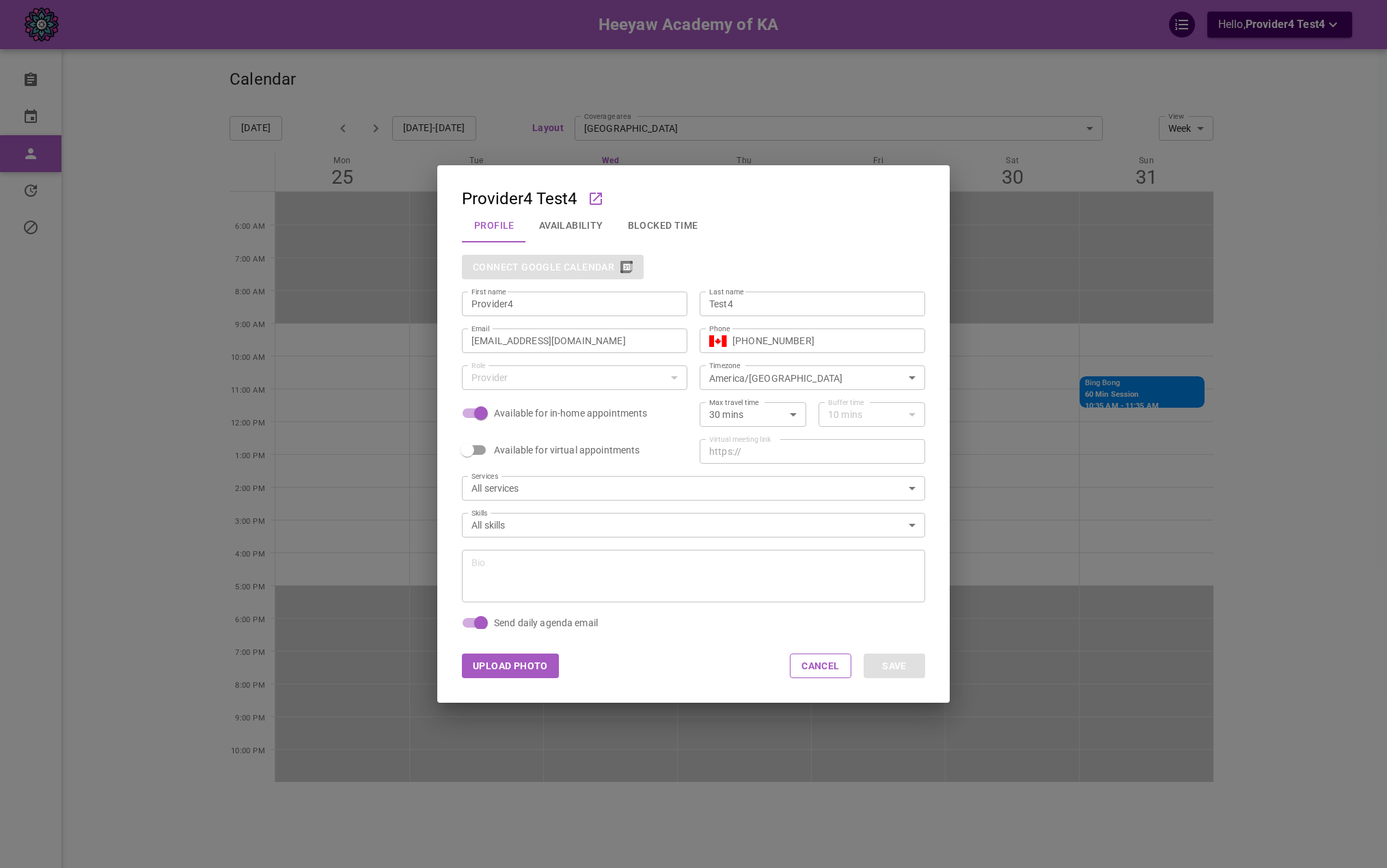 The image size is (1387, 868). Describe the element at coordinates (846, 402) in the screenshot. I see `label: Buffer time` at that location.